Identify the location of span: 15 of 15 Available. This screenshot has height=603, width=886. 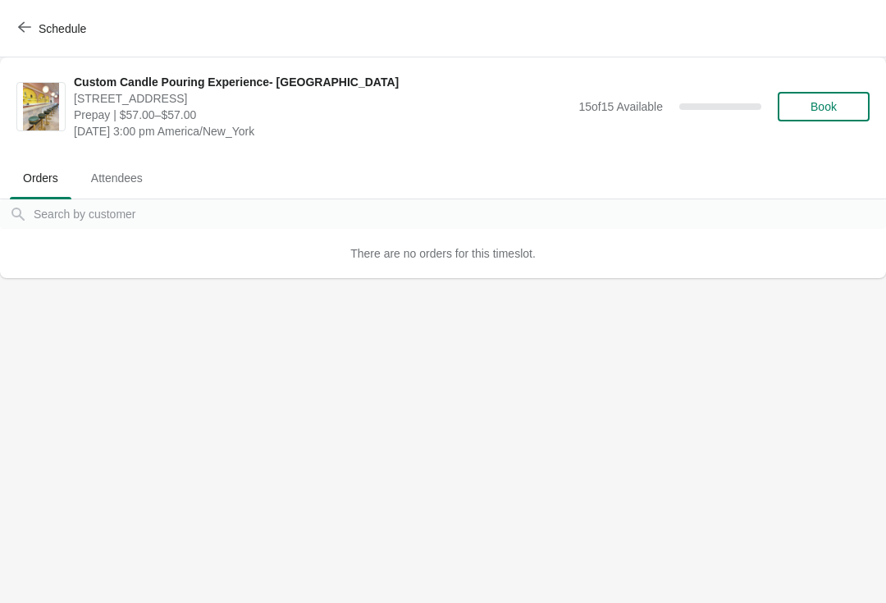
(620, 107).